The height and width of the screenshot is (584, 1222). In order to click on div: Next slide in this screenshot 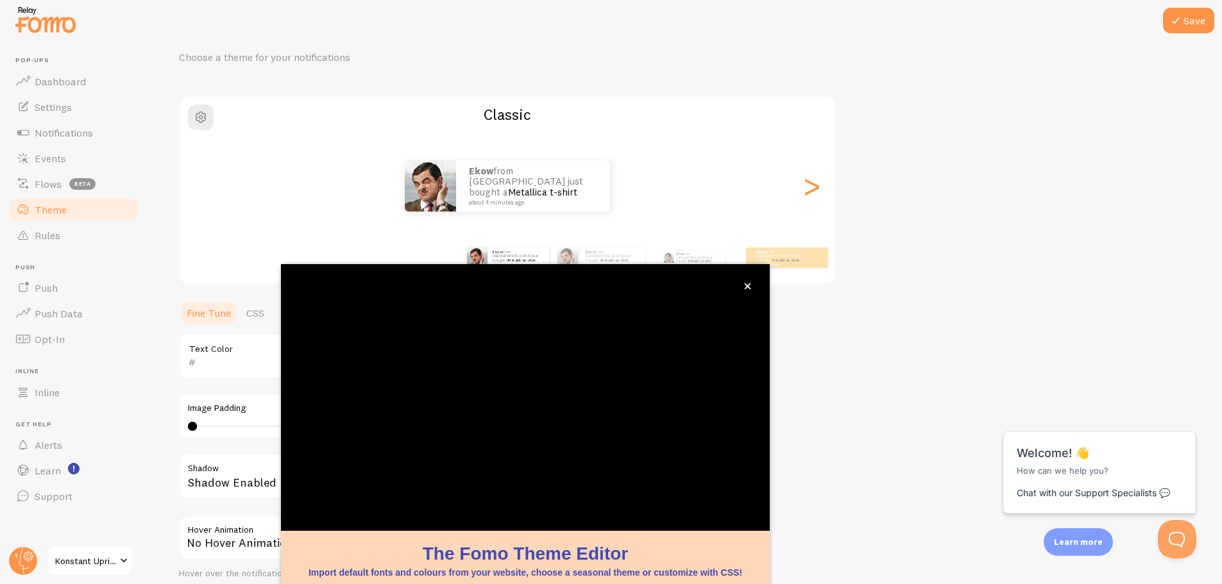, I will do `click(811, 186)`.